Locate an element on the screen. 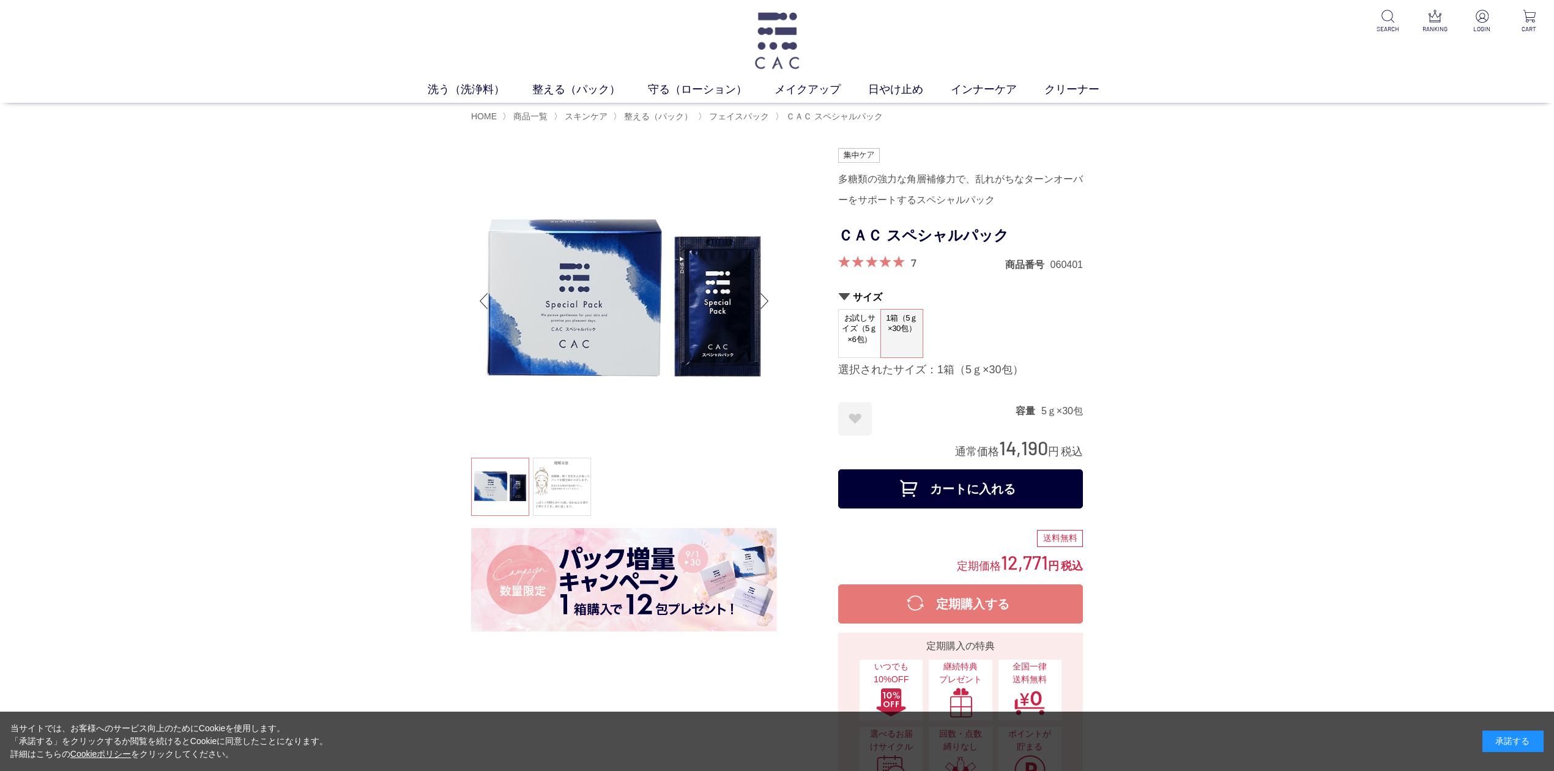 The width and height of the screenshot is (1554, 771). a: スキンケア is located at coordinates (585, 116).